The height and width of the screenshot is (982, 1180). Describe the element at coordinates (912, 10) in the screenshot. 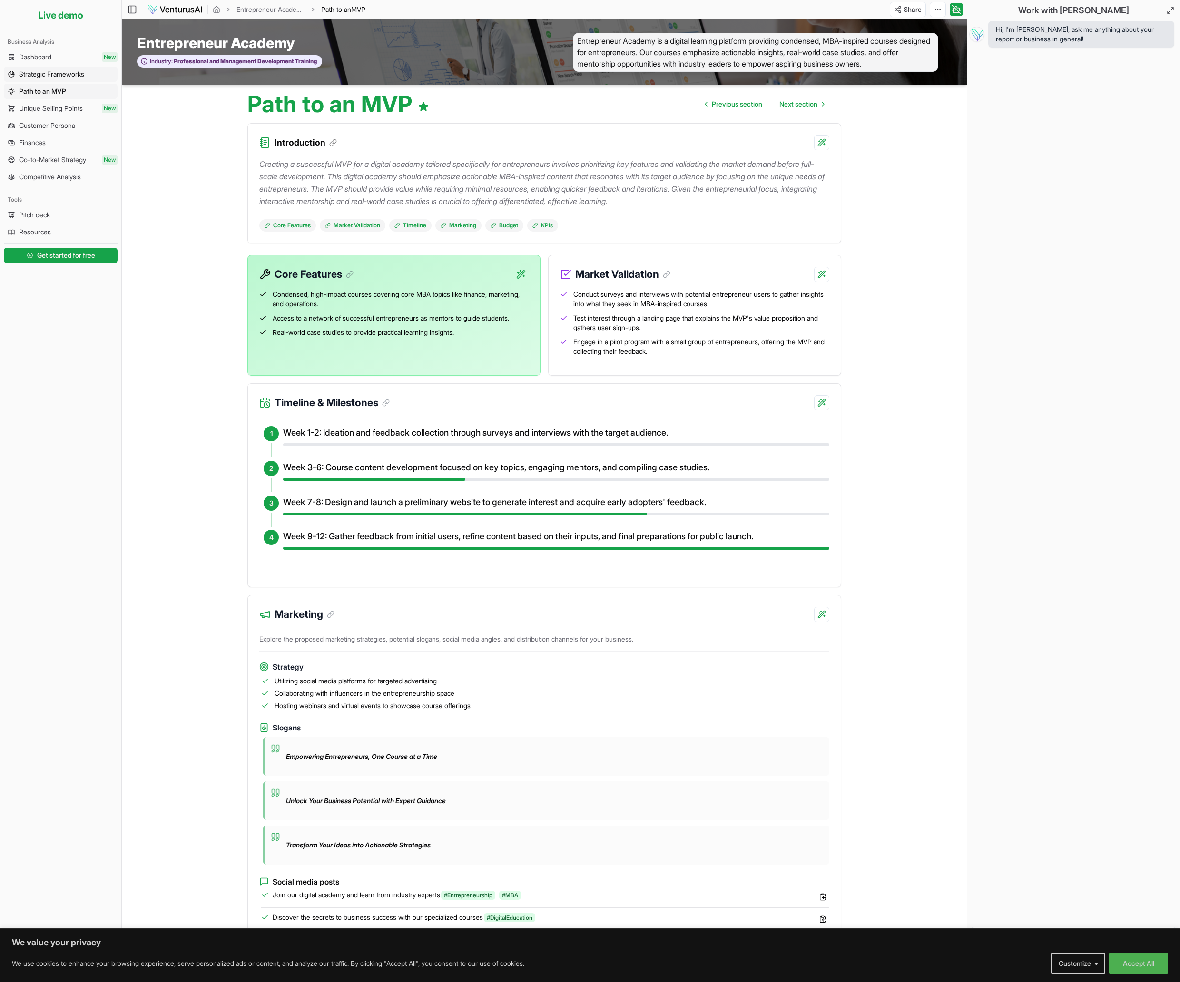

I see `span: Share` at that location.